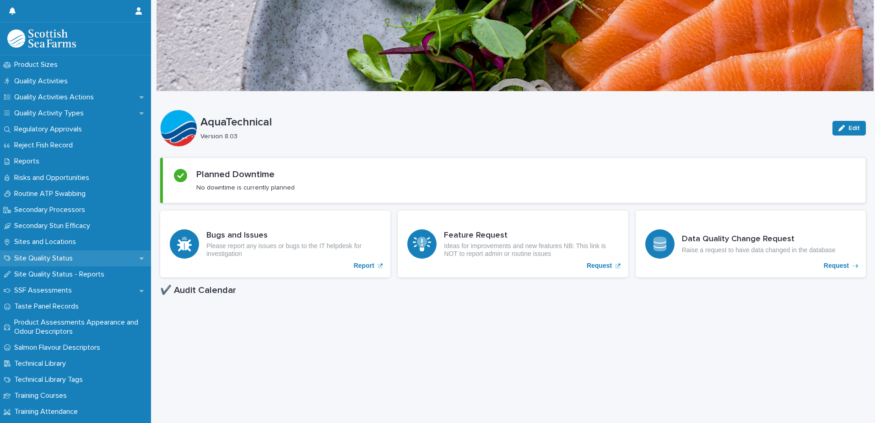 The image size is (875, 423). What do you see at coordinates (56, 97) in the screenshot?
I see `p: Quality Activities Actions` at bounding box center [56, 97].